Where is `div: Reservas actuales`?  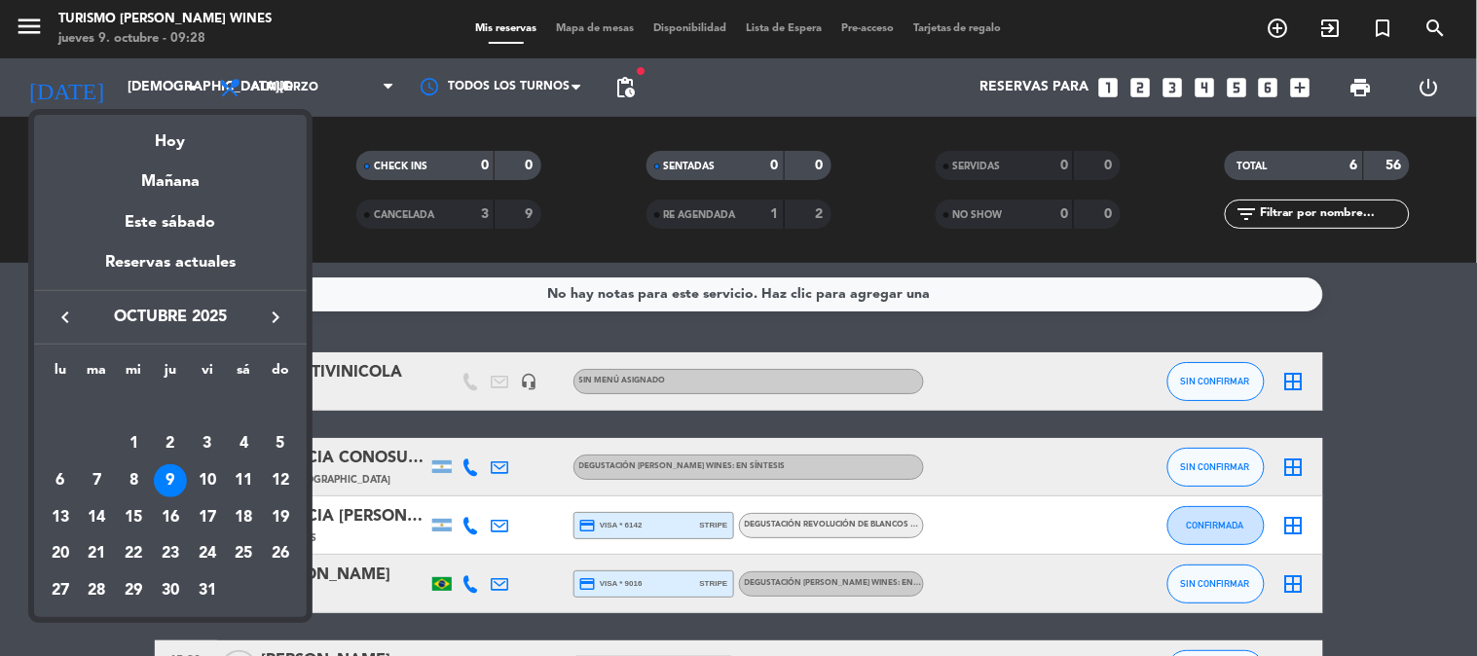 div: Reservas actuales is located at coordinates (170, 270).